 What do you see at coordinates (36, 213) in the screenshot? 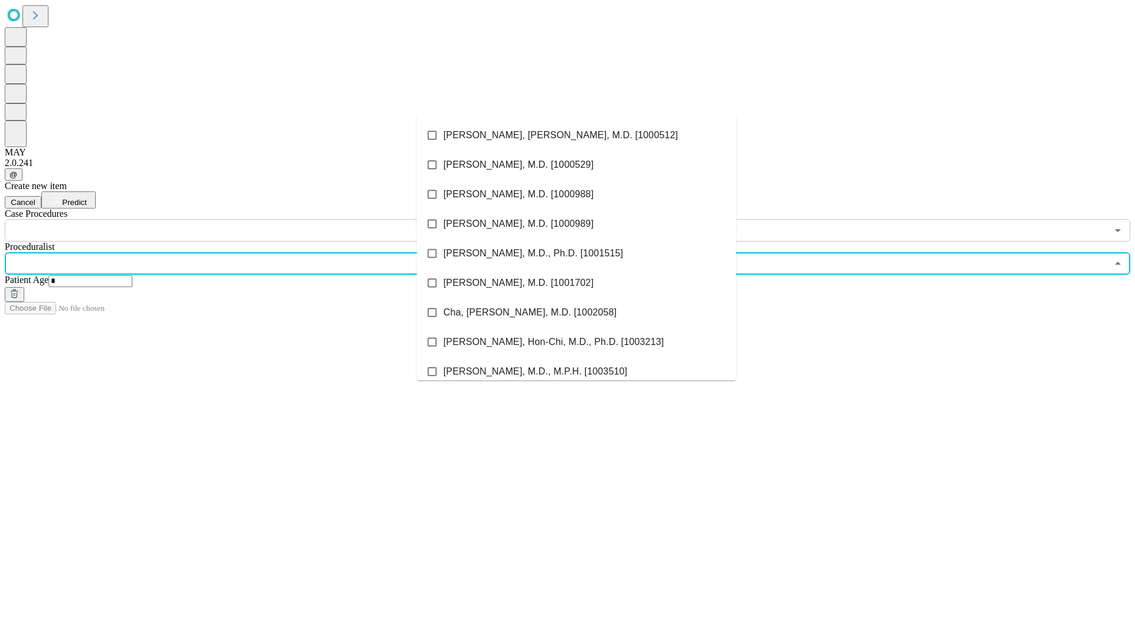
I see `span: Scheduled Procedure` at bounding box center [36, 213].